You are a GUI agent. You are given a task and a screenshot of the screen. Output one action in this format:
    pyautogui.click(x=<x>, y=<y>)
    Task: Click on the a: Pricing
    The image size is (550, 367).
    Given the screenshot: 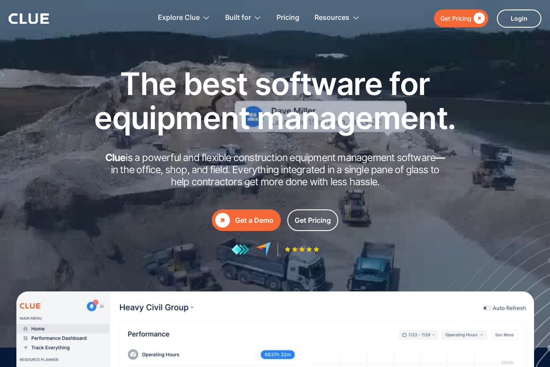 What is the action you would take?
    pyautogui.click(x=288, y=18)
    